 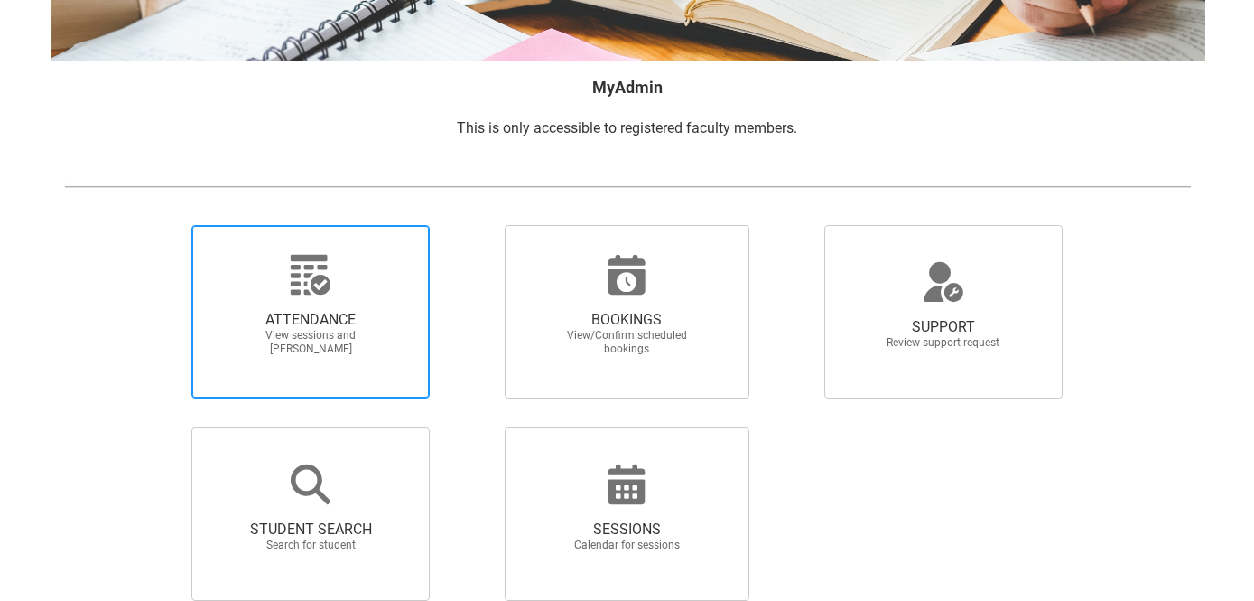 What do you see at coordinates (627, 320) in the screenshot?
I see `span: BOOKINGS` at bounding box center [627, 320].